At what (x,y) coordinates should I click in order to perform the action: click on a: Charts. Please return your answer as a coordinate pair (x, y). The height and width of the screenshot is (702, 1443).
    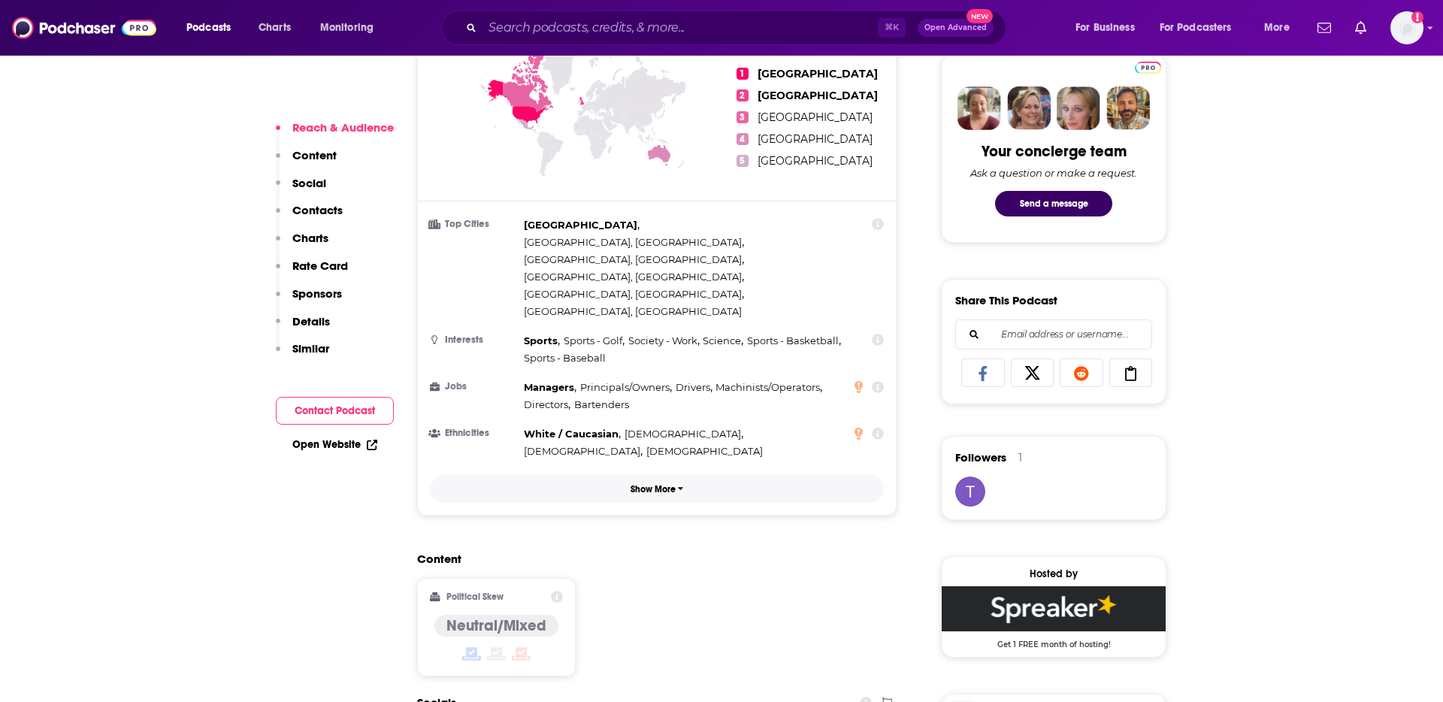
    Looking at the image, I should click on (274, 28).